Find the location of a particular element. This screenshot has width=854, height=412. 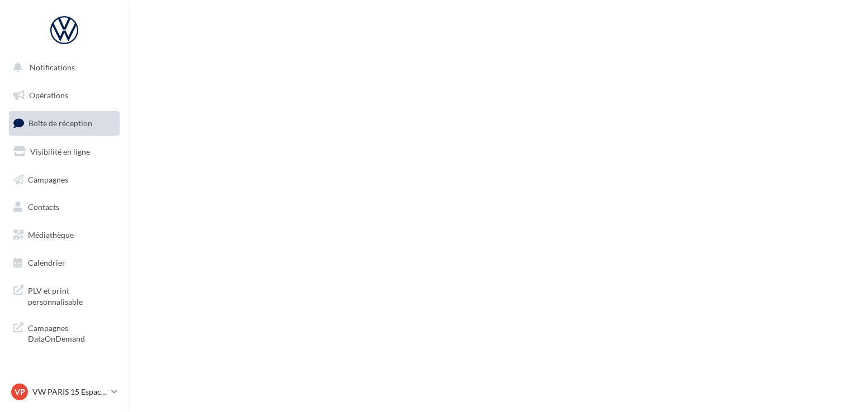

a: Campagnes is located at coordinates (64, 180).